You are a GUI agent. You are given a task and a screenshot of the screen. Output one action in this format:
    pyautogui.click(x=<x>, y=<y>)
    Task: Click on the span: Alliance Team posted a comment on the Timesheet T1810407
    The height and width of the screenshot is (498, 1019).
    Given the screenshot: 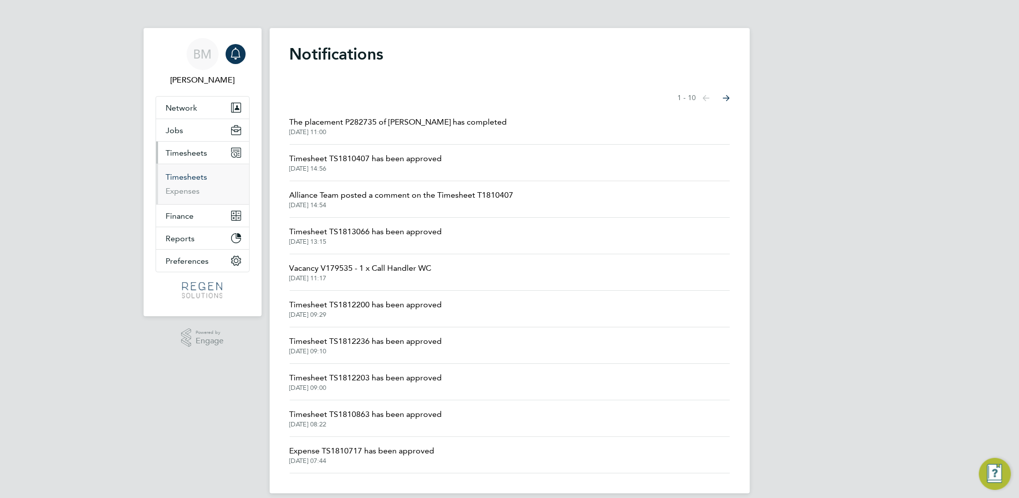 What is the action you would take?
    pyautogui.click(x=402, y=195)
    